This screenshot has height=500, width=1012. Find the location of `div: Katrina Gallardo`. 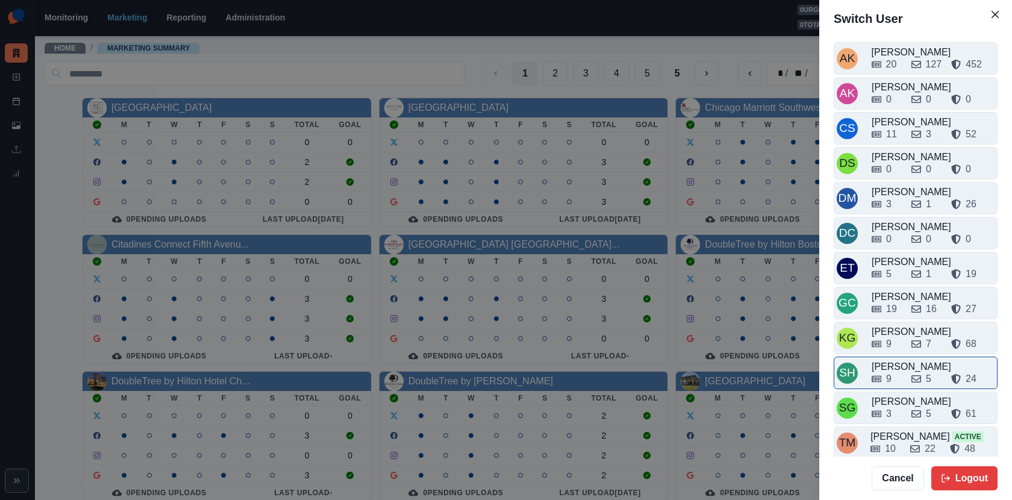

div: Katrina Gallardo is located at coordinates (847, 338).